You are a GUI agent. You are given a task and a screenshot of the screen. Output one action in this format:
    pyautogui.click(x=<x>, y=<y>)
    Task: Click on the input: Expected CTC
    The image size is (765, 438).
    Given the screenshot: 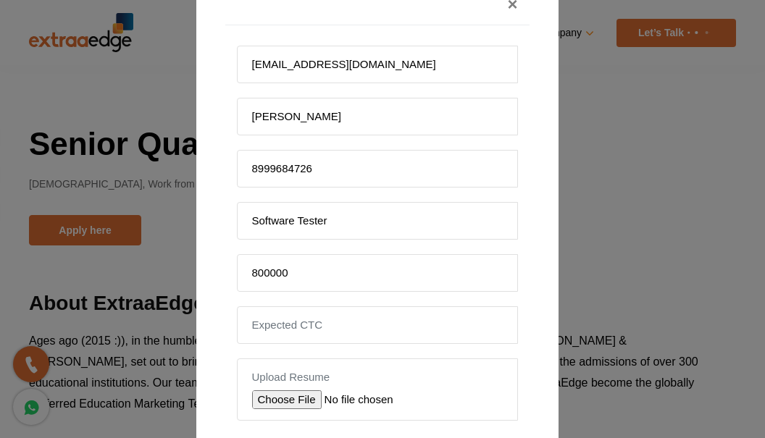 What is the action you would take?
    pyautogui.click(x=377, y=325)
    